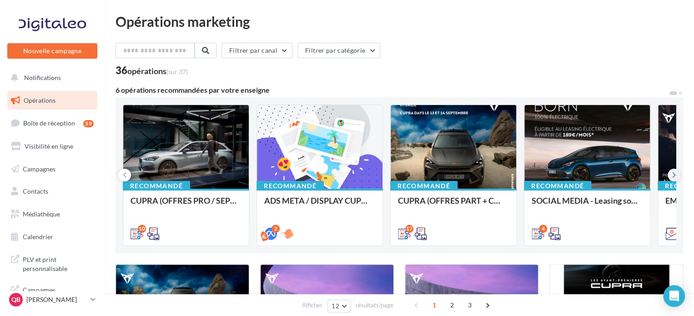  Describe the element at coordinates (52, 100) in the screenshot. I see `a: Opérations` at that location.